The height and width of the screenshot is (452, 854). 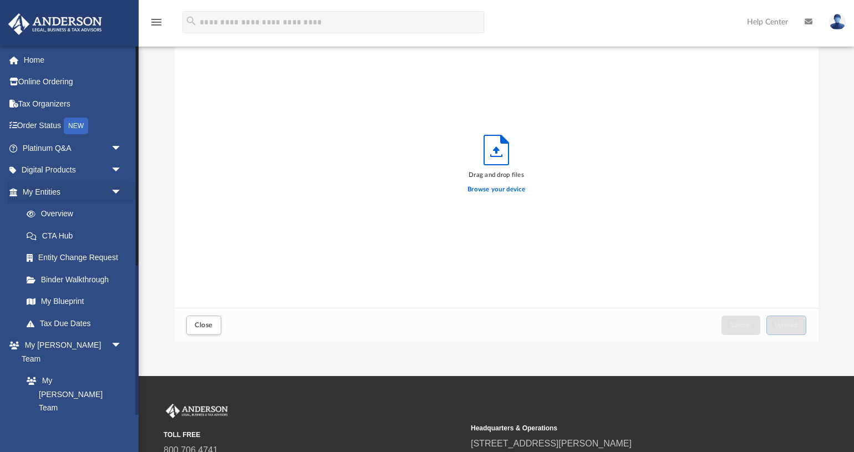 I want to click on small: TOLL FREE, so click(x=313, y=435).